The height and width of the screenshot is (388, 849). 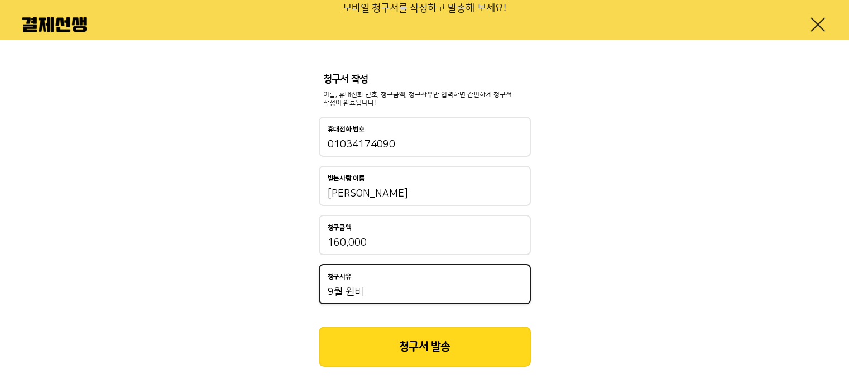 I want to click on p: 휴대전화 번호, so click(x=346, y=130).